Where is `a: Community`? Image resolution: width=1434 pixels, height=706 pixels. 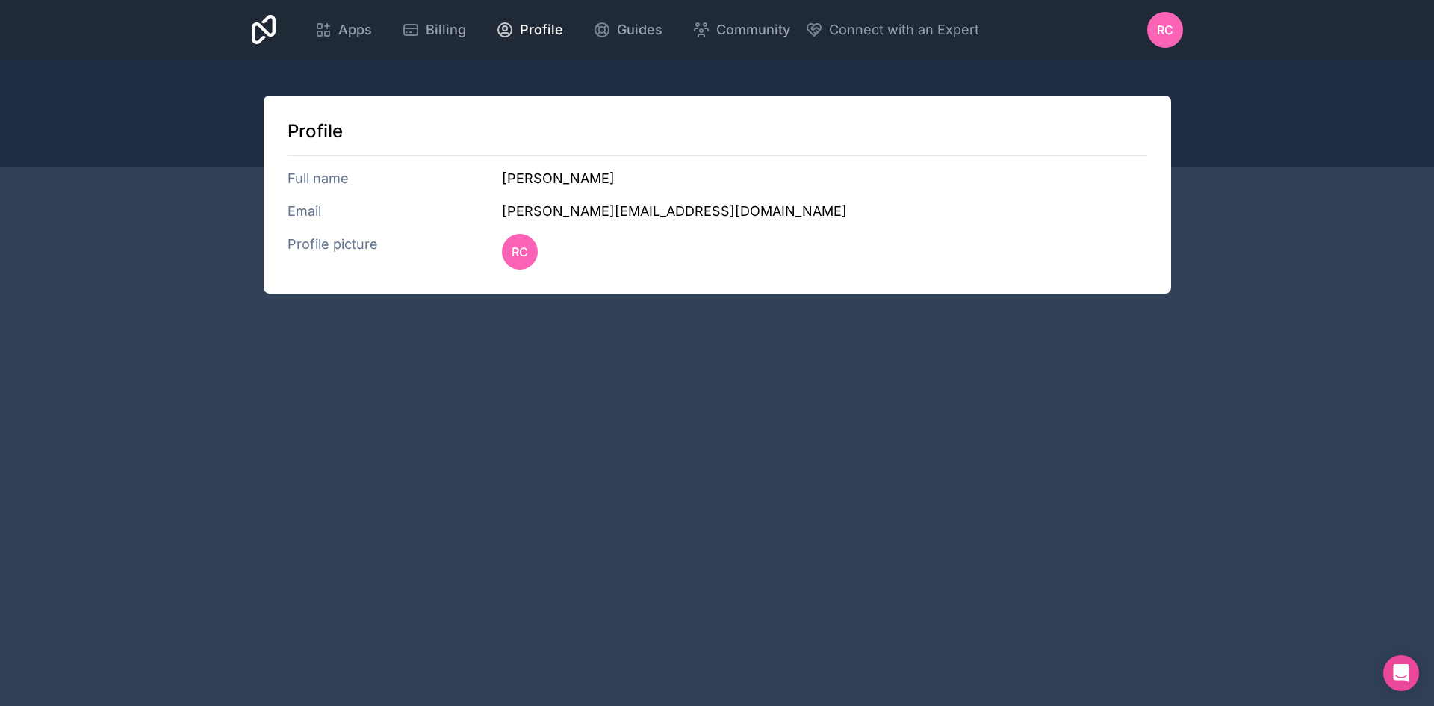
a: Community is located at coordinates (741, 30).